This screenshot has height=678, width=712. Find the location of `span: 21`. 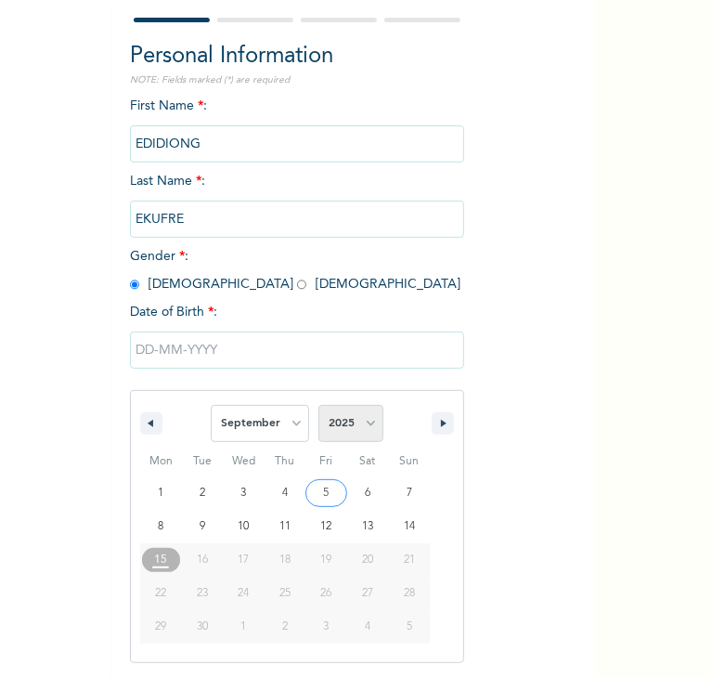

span: 21 is located at coordinates (409, 560).